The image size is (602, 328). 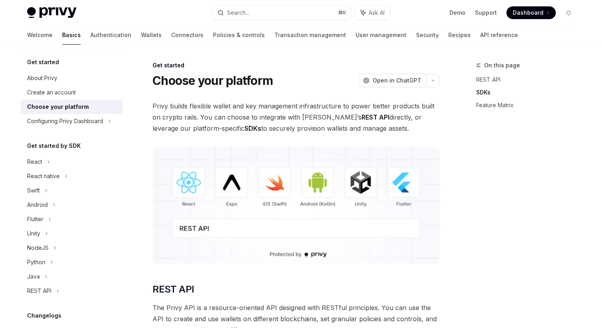 I want to click on div: Configuring Privy Dashboard, so click(x=65, y=121).